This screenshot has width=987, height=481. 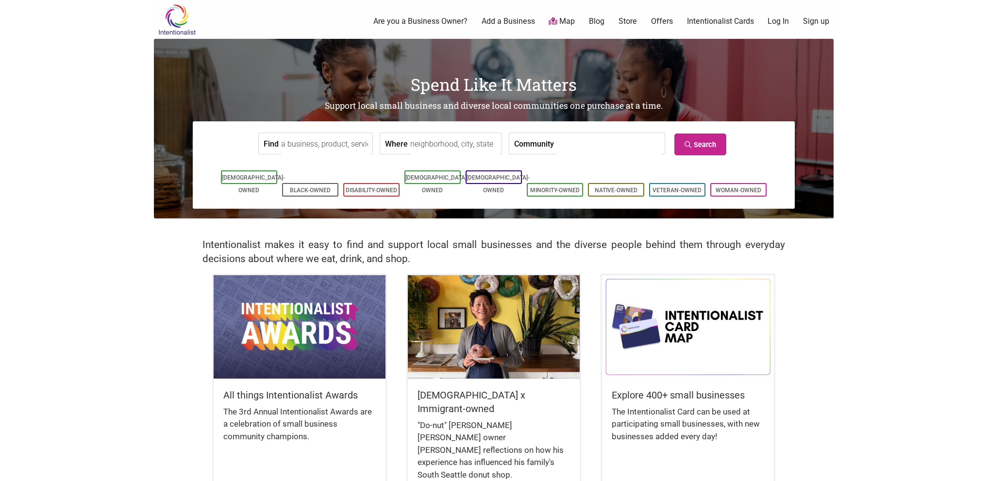 What do you see at coordinates (494, 252) in the screenshot?
I see `h2: Intentionalist makes it easy to find and support local small businesses and the diverse people be...` at bounding box center [494, 252].